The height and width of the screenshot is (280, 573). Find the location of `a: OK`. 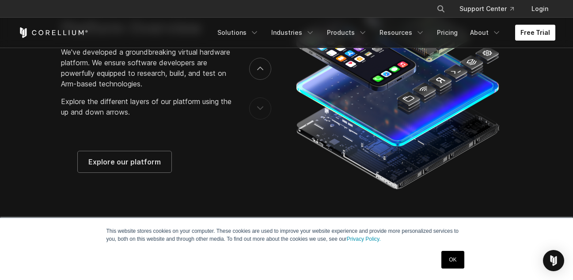

a: OK is located at coordinates (452, 260).